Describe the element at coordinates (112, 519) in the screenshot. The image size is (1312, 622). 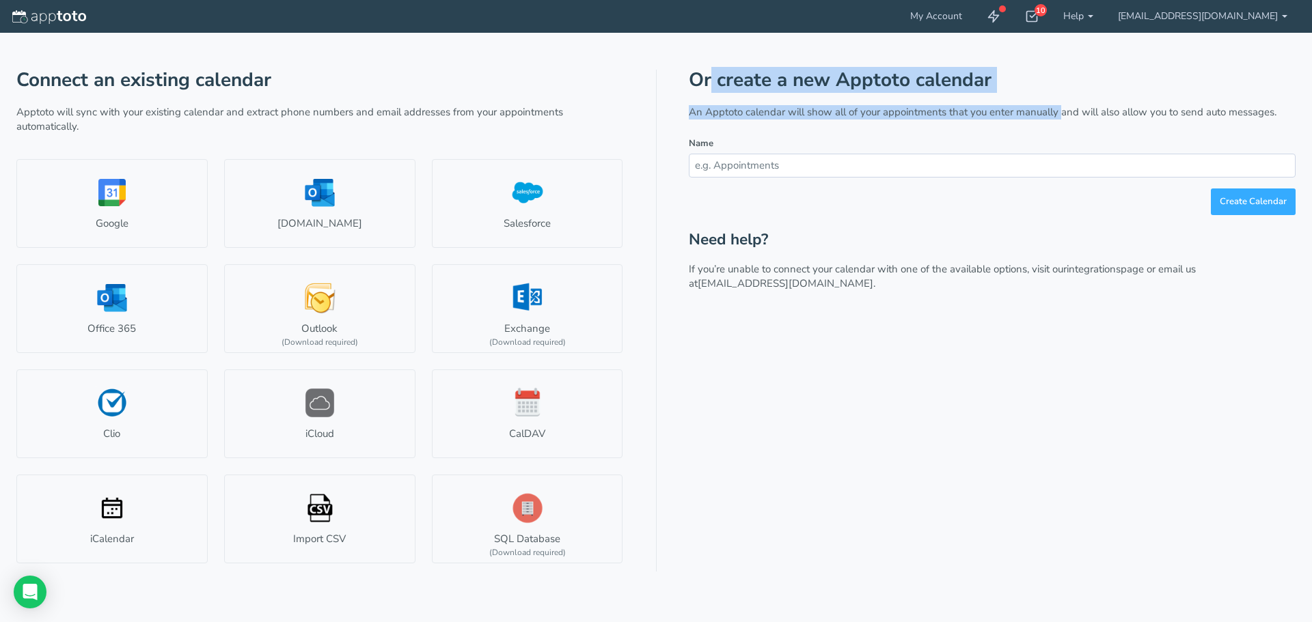
I see `a: iCalendar` at that location.